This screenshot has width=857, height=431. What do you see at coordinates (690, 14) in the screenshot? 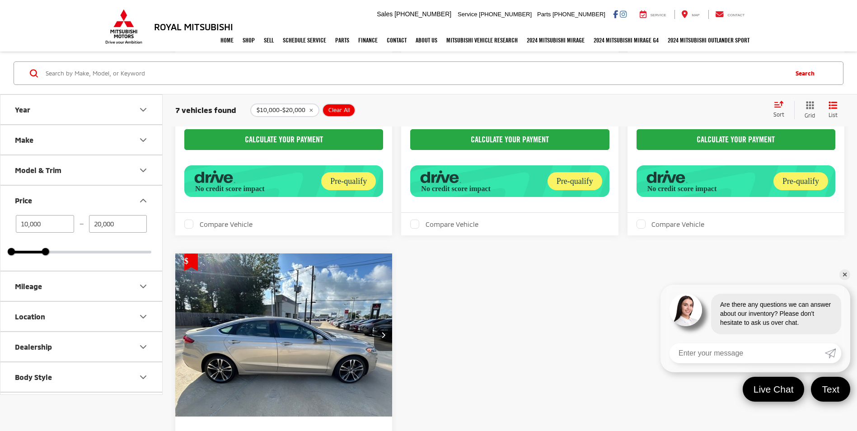
I see `a: Map` at bounding box center [690, 14].